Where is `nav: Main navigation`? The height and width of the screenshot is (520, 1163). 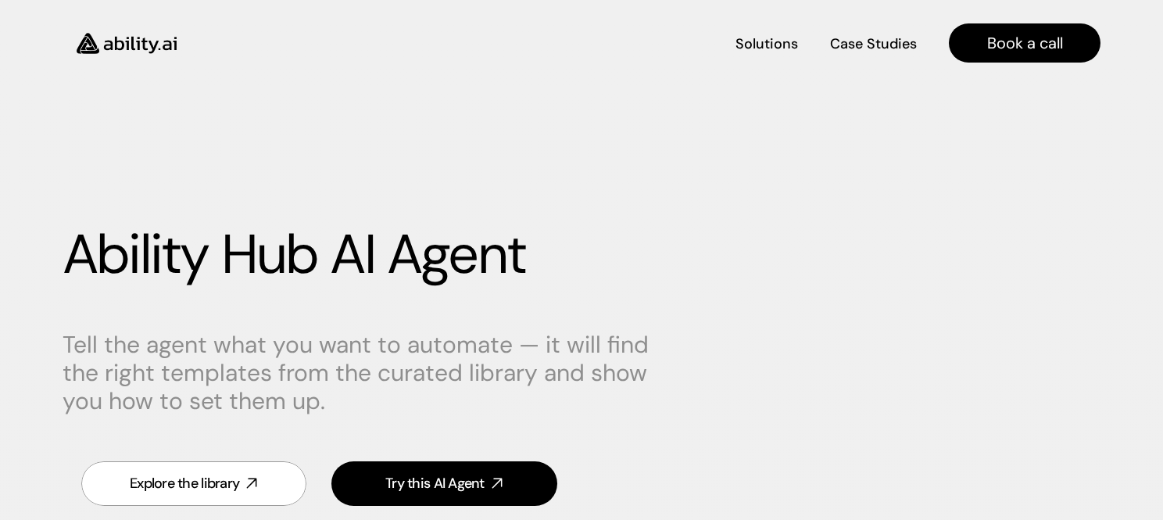 nav: Main navigation is located at coordinates (650, 43).